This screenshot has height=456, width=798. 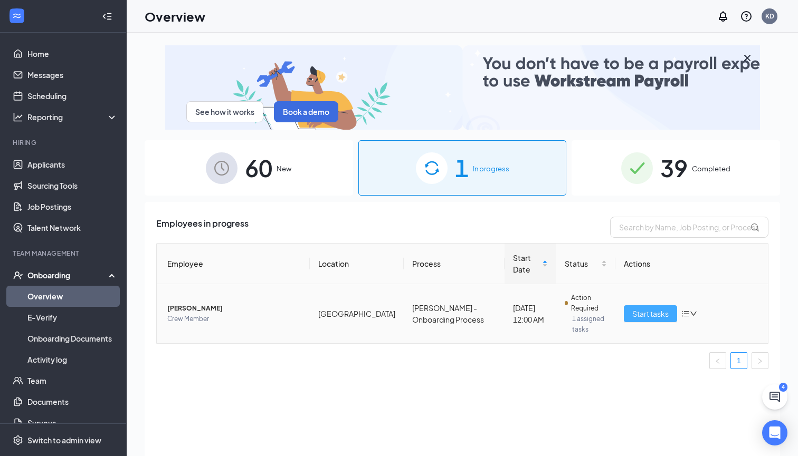 I want to click on span: Start tasks, so click(x=650, y=314).